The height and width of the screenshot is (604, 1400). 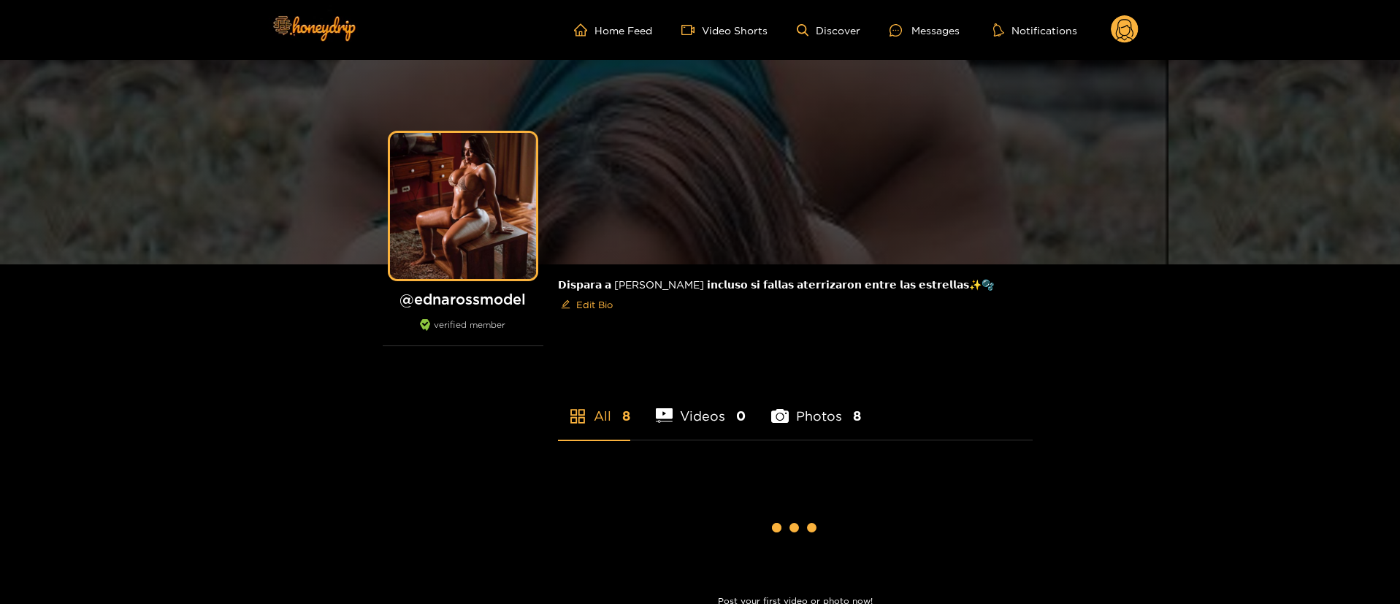 I want to click on button: editEdit Bio, so click(x=586, y=305).